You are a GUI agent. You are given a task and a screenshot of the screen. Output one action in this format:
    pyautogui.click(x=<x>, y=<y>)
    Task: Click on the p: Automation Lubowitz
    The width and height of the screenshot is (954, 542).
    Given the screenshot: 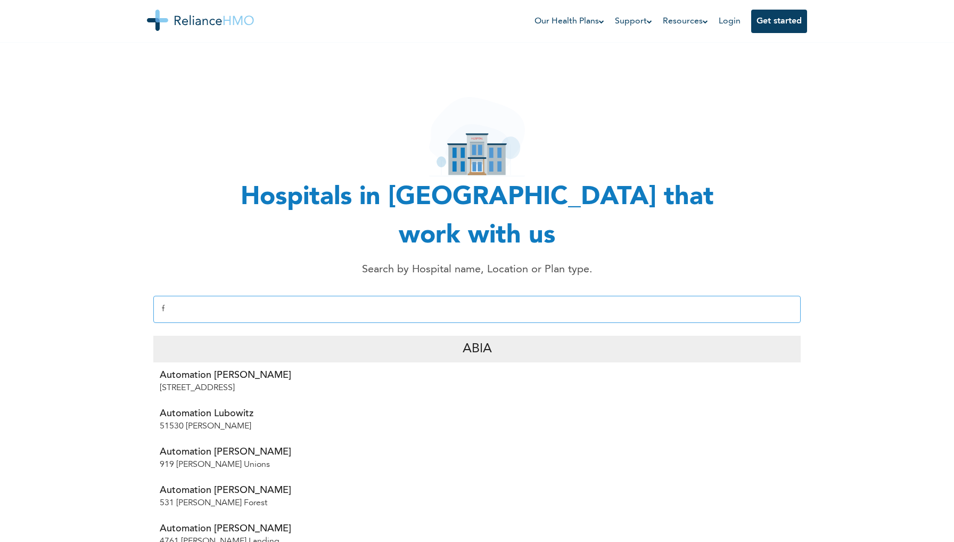 What is the action you would take?
    pyautogui.click(x=342, y=413)
    